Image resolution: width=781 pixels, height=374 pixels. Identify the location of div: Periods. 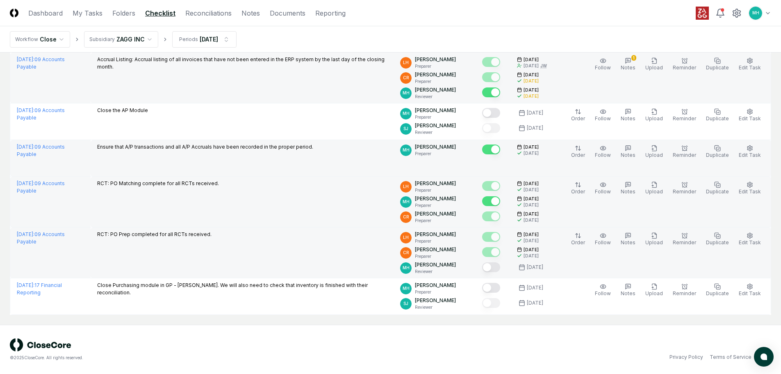
(189, 39).